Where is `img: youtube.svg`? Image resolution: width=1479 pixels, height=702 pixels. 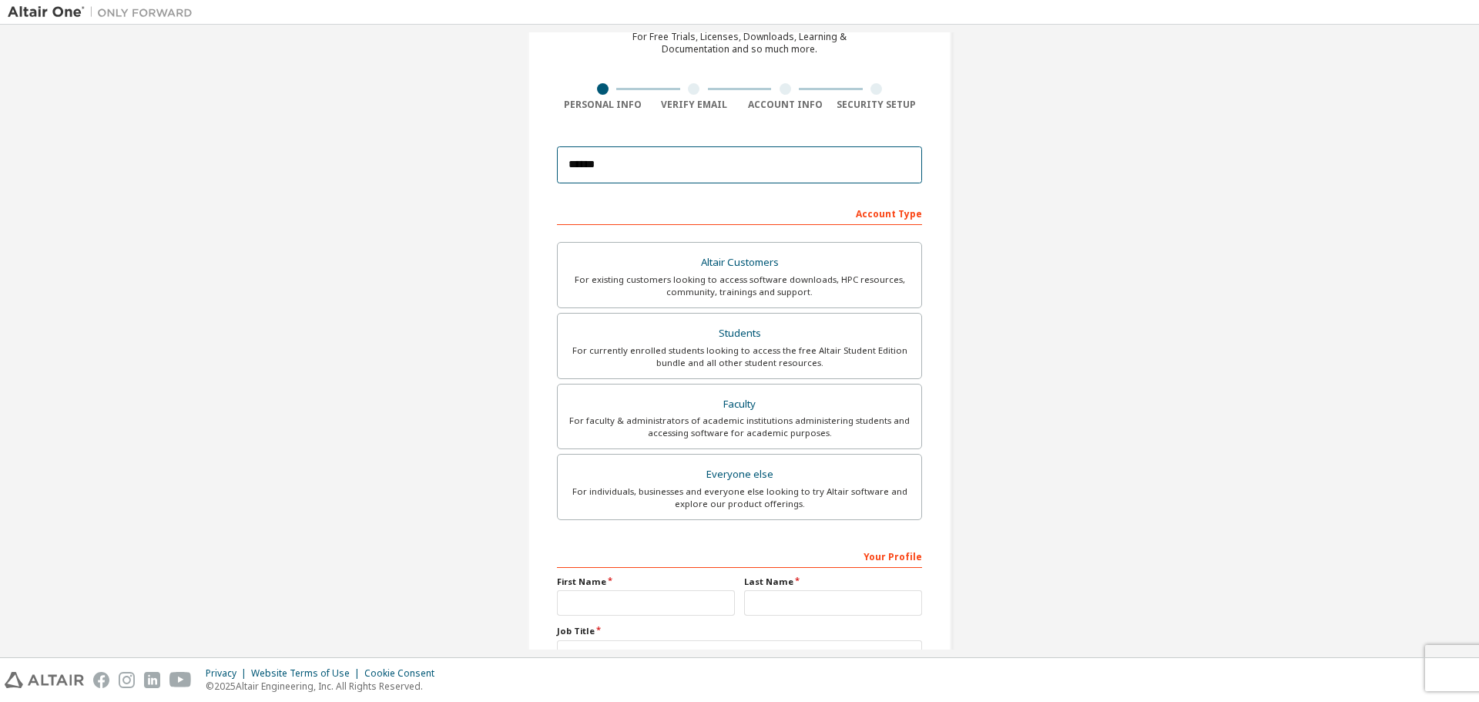
img: youtube.svg is located at coordinates (180, 679).